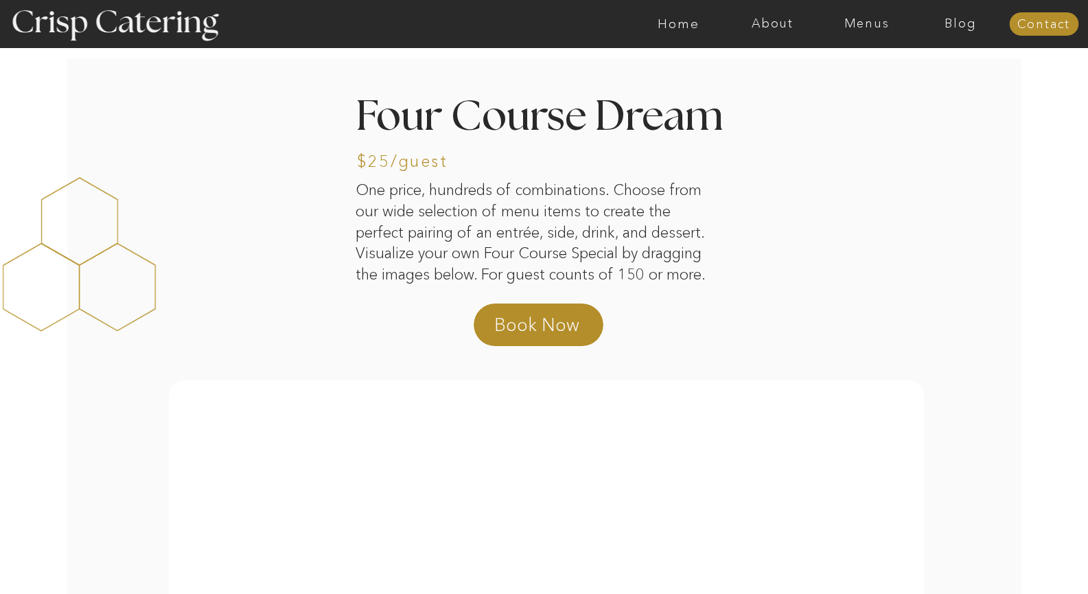 This screenshot has width=1088, height=594. Describe the element at coordinates (537, 224) in the screenshot. I see `p: One price, hundreds of combinations. Choose from our wide selection of menu items to create the p...` at that location.